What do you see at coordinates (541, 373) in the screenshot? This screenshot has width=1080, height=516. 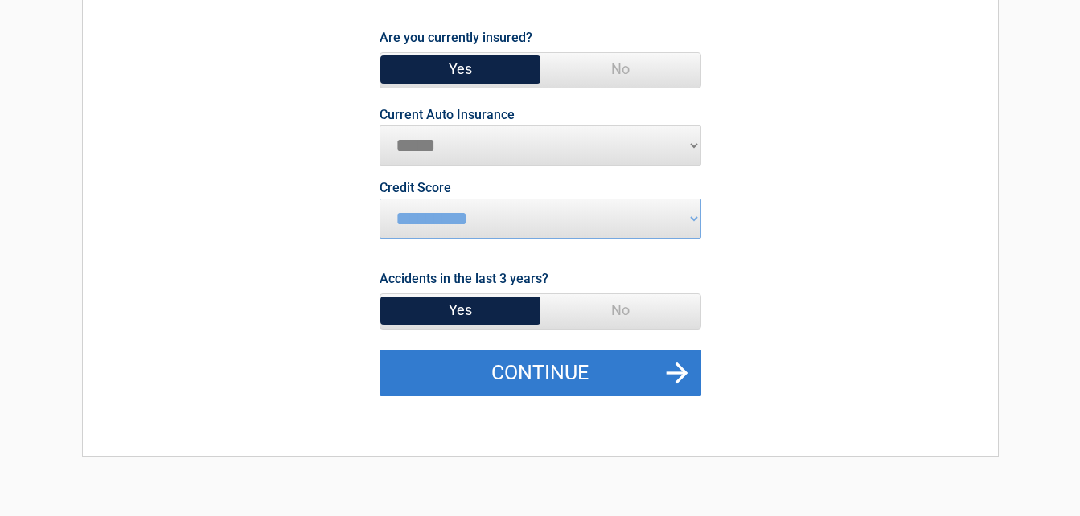 I see `button: Continue` at bounding box center [541, 373].